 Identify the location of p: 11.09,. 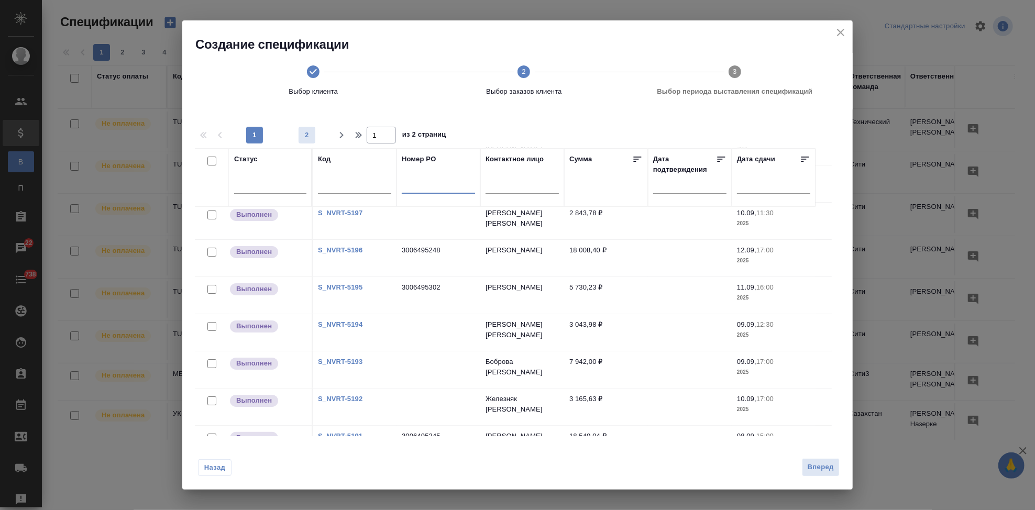
(747, 287).